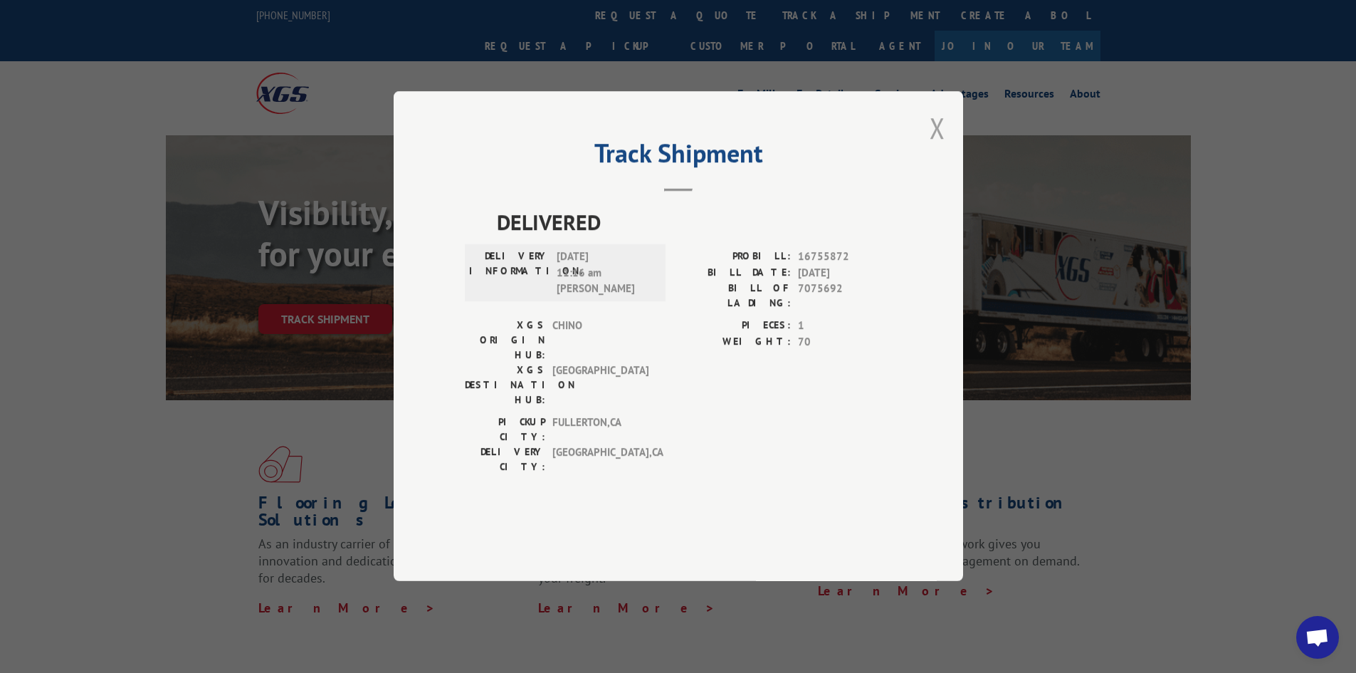  I want to click on label: DELIVERY INFORMATION:, so click(509, 273).